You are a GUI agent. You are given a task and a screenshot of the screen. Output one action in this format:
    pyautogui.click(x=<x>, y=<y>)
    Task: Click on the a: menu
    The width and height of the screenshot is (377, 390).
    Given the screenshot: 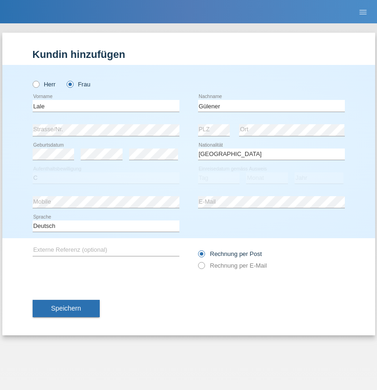 What is the action you would take?
    pyautogui.click(x=363, y=12)
    